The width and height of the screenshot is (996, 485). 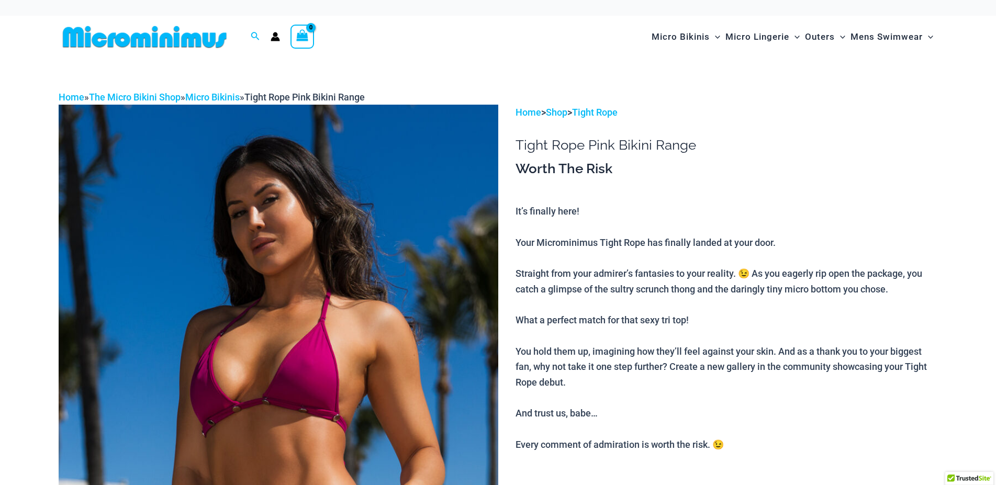 What do you see at coordinates (792, 37) in the screenshot?
I see `nav: Site Navigation` at bounding box center [792, 37].